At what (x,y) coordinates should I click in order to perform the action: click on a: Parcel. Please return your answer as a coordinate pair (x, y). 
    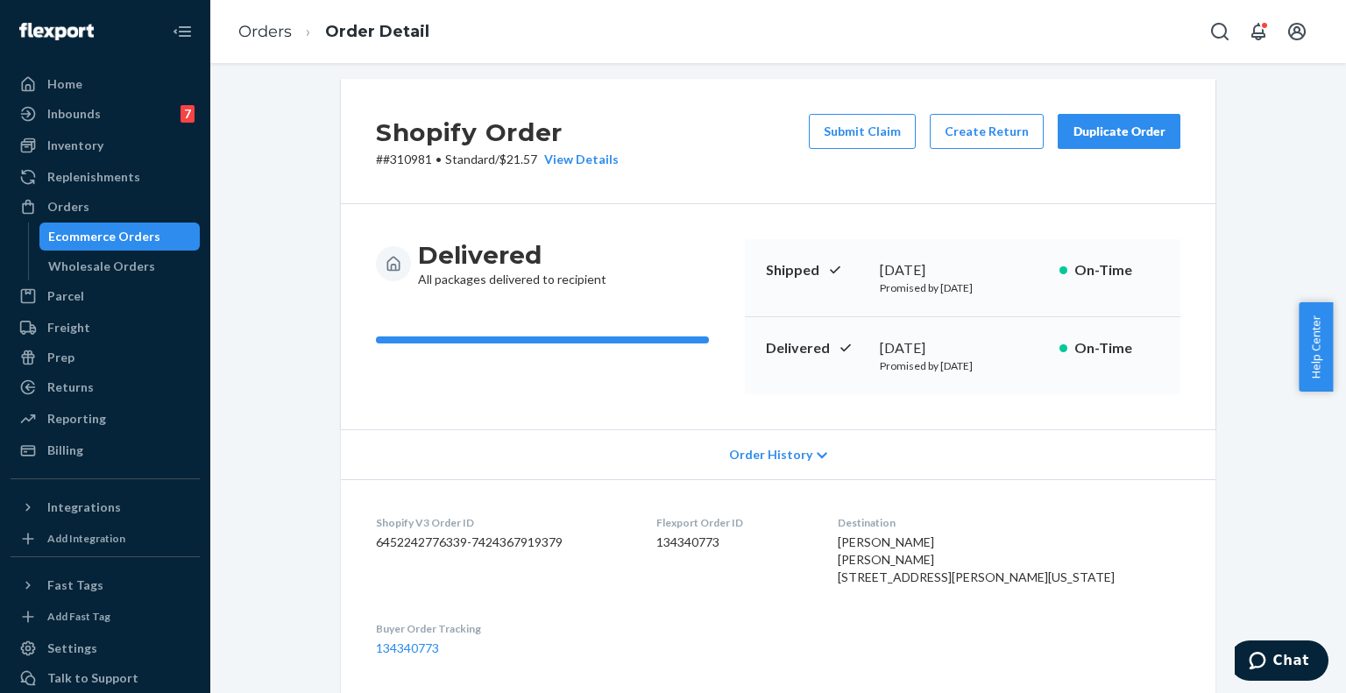
    Looking at the image, I should click on (105, 296).